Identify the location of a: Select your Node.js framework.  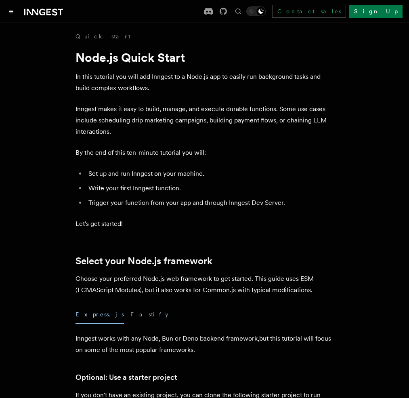
(144, 261).